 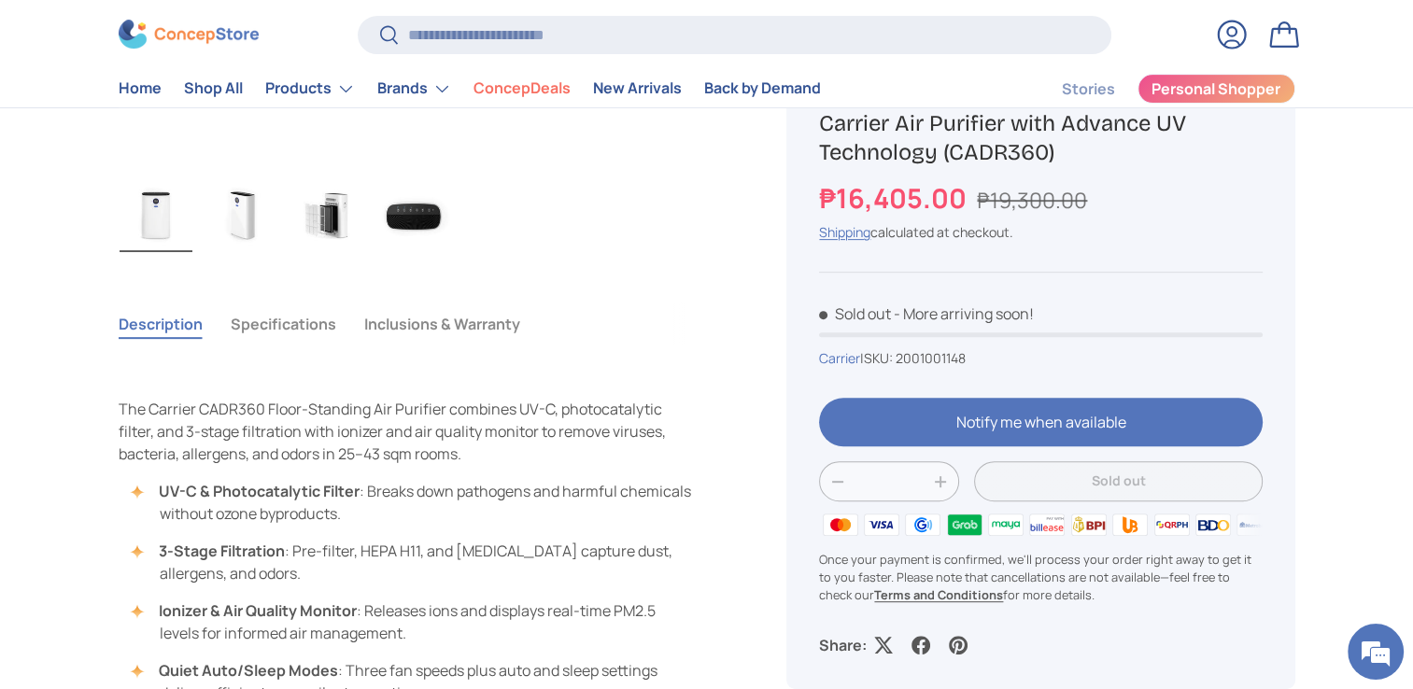 What do you see at coordinates (470, 89) in the screenshot?
I see `nav: Primary` at bounding box center [470, 89].